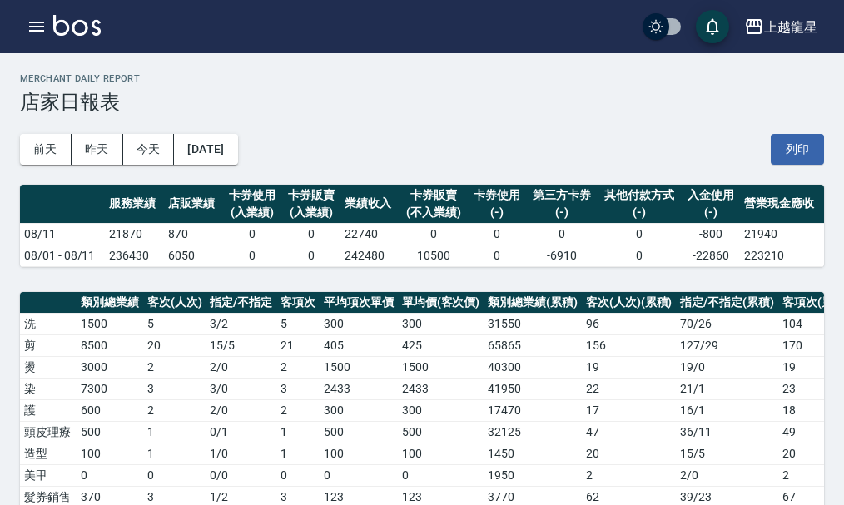 The height and width of the screenshot is (505, 844). I want to click on td: 0 / 0, so click(240, 475).